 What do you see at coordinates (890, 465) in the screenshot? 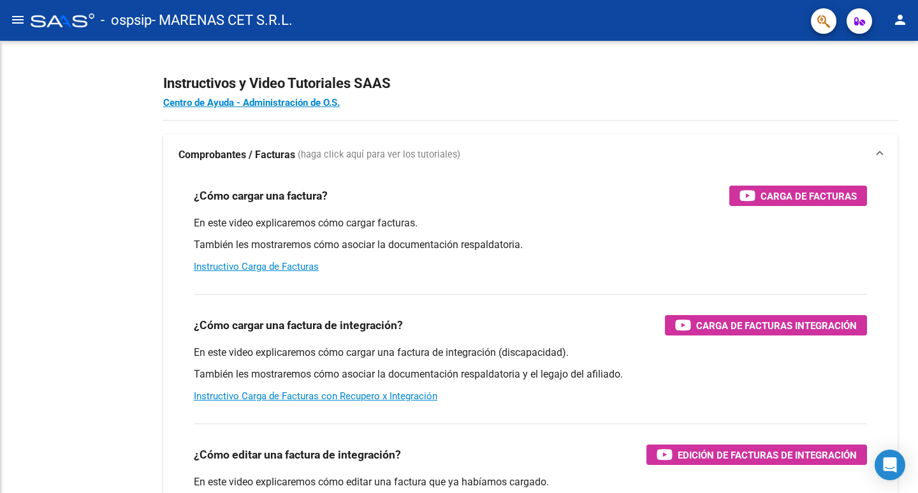
I see `div: Open Intercom Messenger` at bounding box center [890, 465].